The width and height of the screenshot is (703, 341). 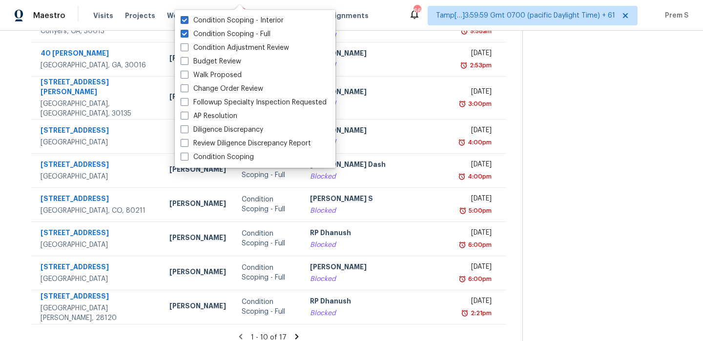 I want to click on span: Prem S, so click(x=675, y=16).